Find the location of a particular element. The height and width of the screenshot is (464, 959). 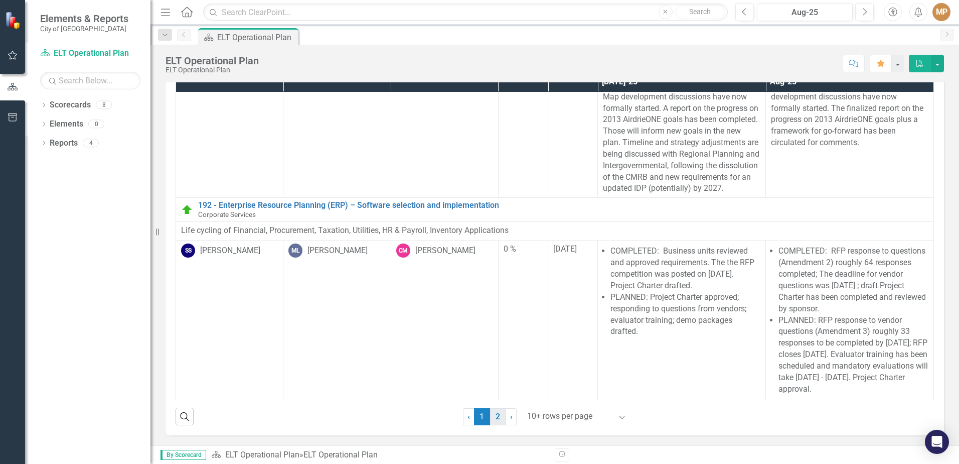

a: Reports is located at coordinates (64, 143).